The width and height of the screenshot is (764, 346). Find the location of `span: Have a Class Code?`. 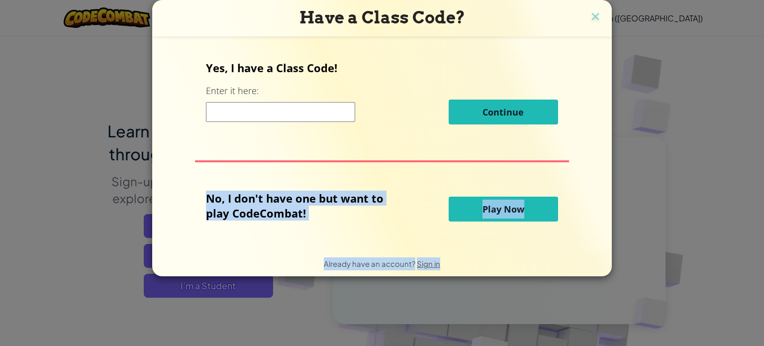

span: Have a Class Code? is located at coordinates (382, 17).